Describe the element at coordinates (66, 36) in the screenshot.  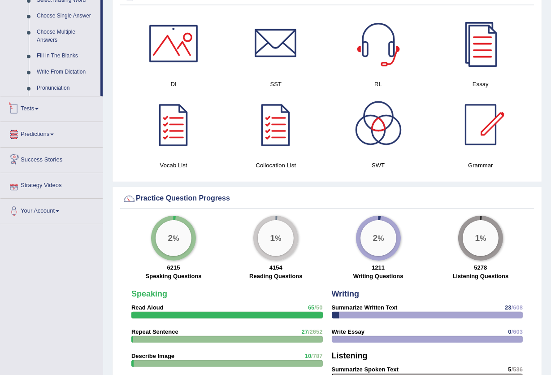
I see `a: Choose Multiple Answers` at that location.